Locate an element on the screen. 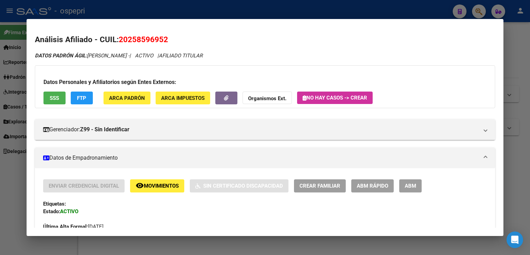 The image size is (530, 255). button: SSS is located at coordinates (55, 98).